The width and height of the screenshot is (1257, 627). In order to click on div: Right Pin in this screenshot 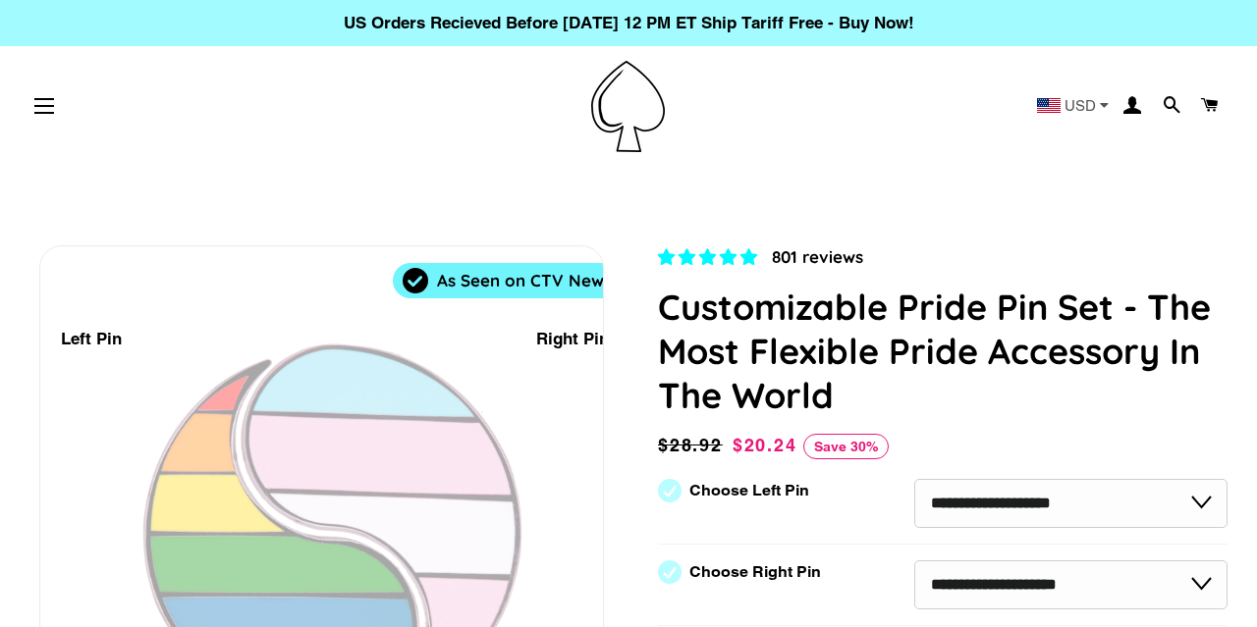, I will do `click(572, 339)`.